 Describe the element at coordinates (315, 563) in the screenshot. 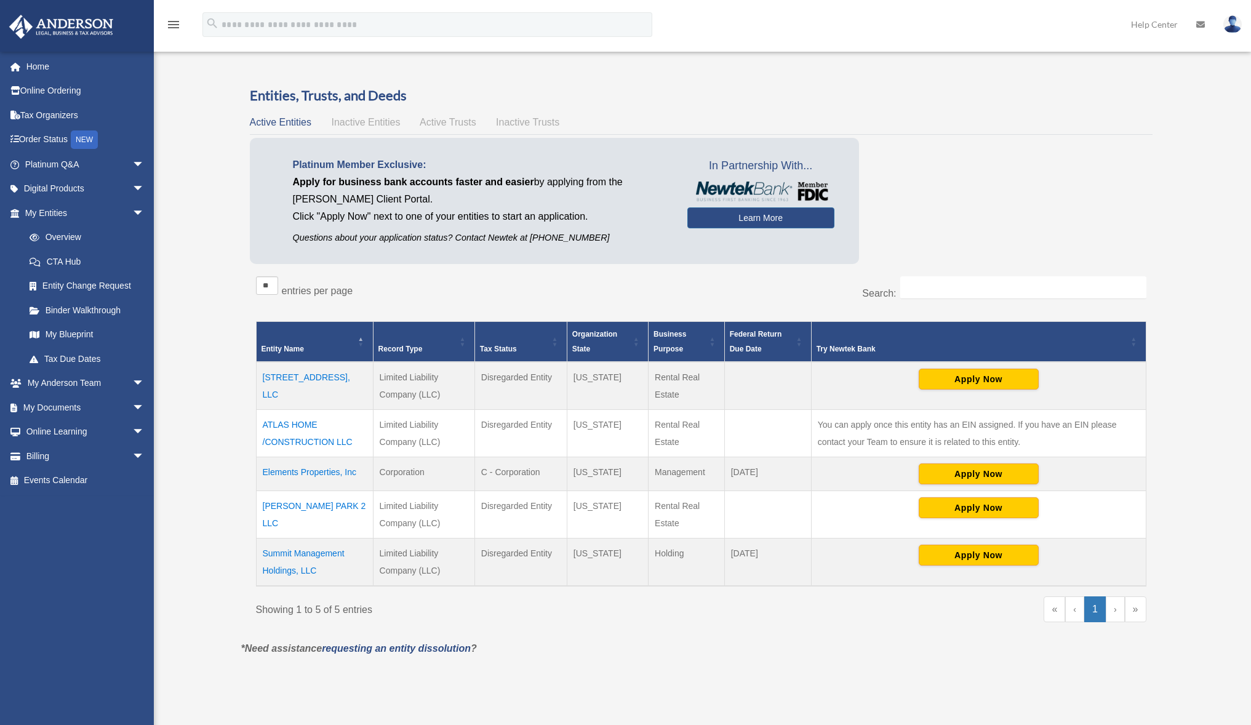

I see `td: Summit Management Holdings, LLC` at that location.